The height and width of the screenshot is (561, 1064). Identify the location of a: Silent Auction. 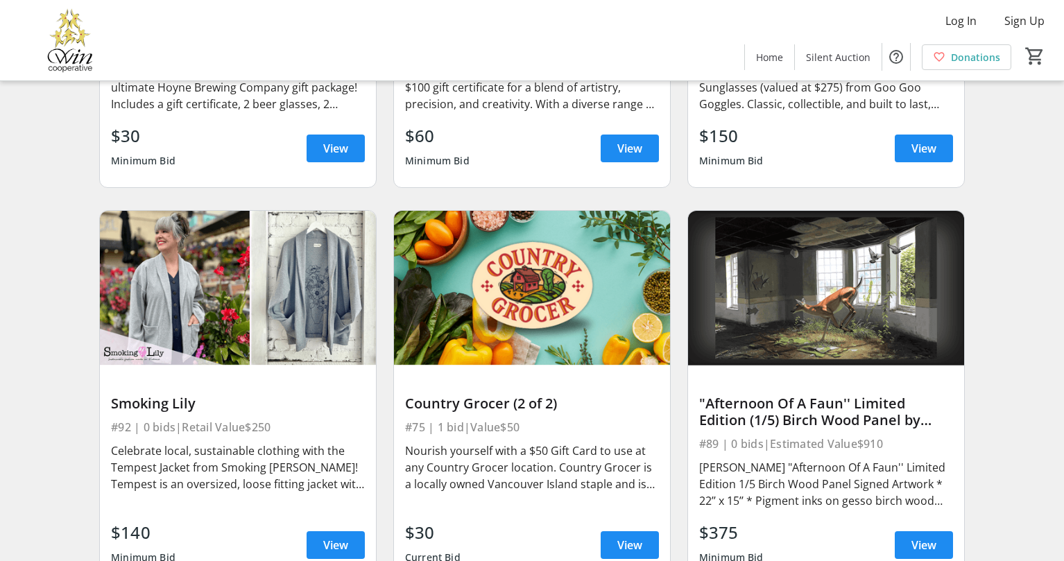
(838, 57).